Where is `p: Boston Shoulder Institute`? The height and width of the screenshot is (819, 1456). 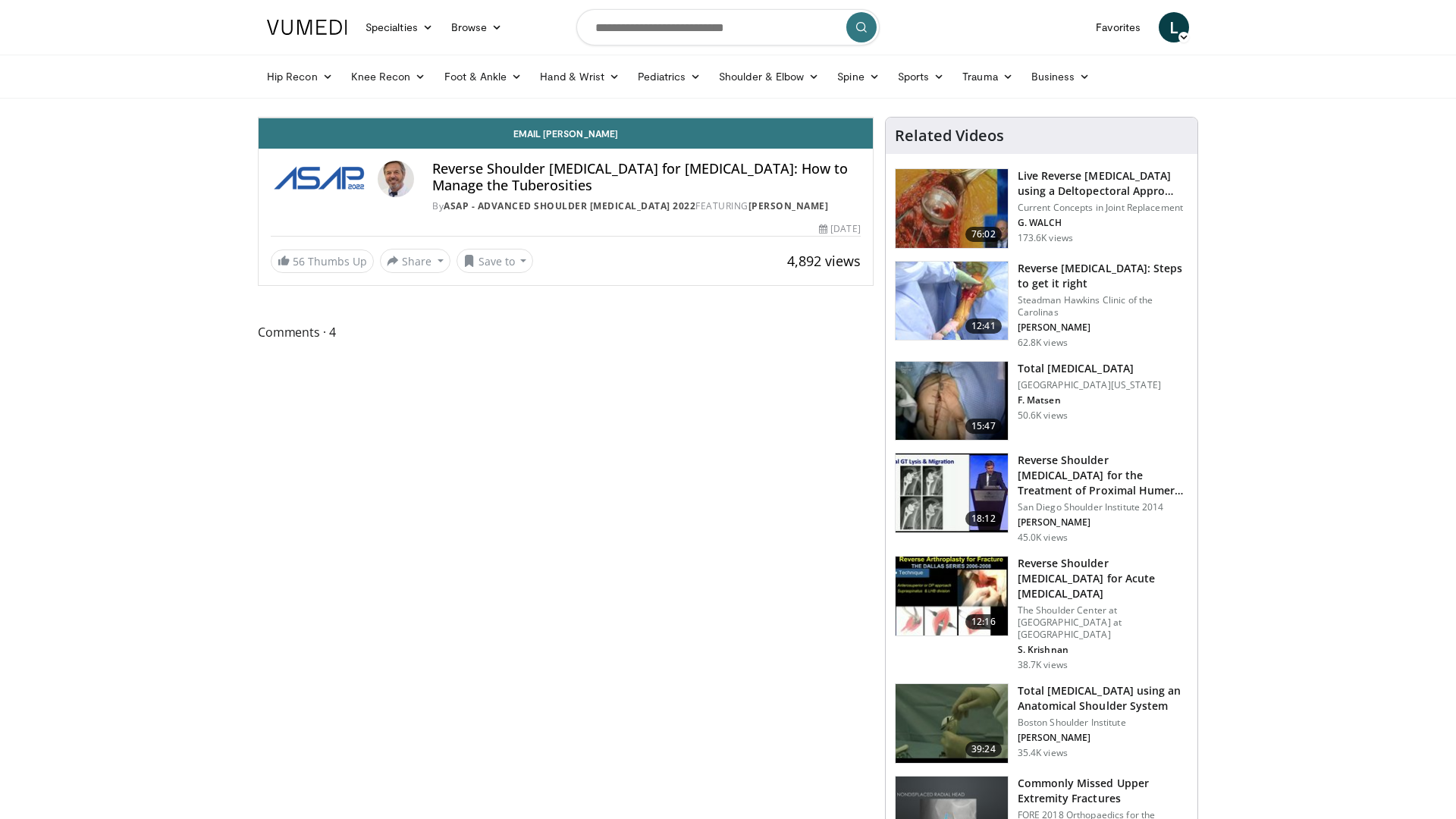 p: Boston Shoulder Institute is located at coordinates (1103, 723).